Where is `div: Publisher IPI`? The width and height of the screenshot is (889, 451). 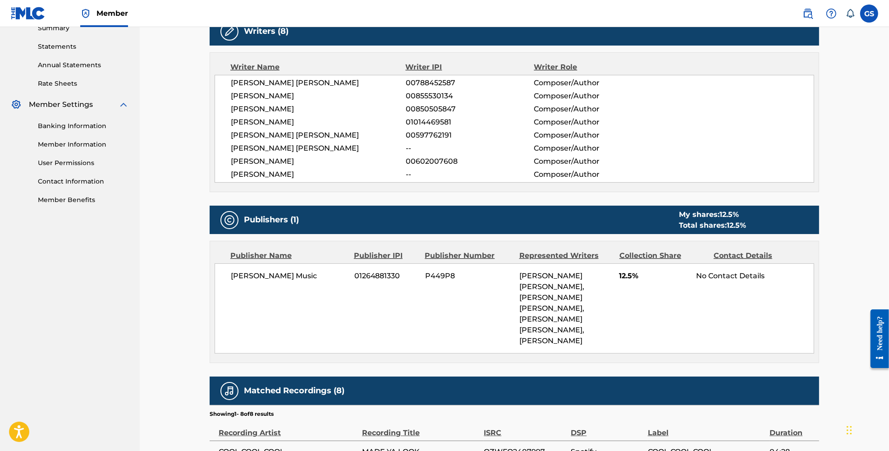 div: Publisher IPI is located at coordinates (386, 256).